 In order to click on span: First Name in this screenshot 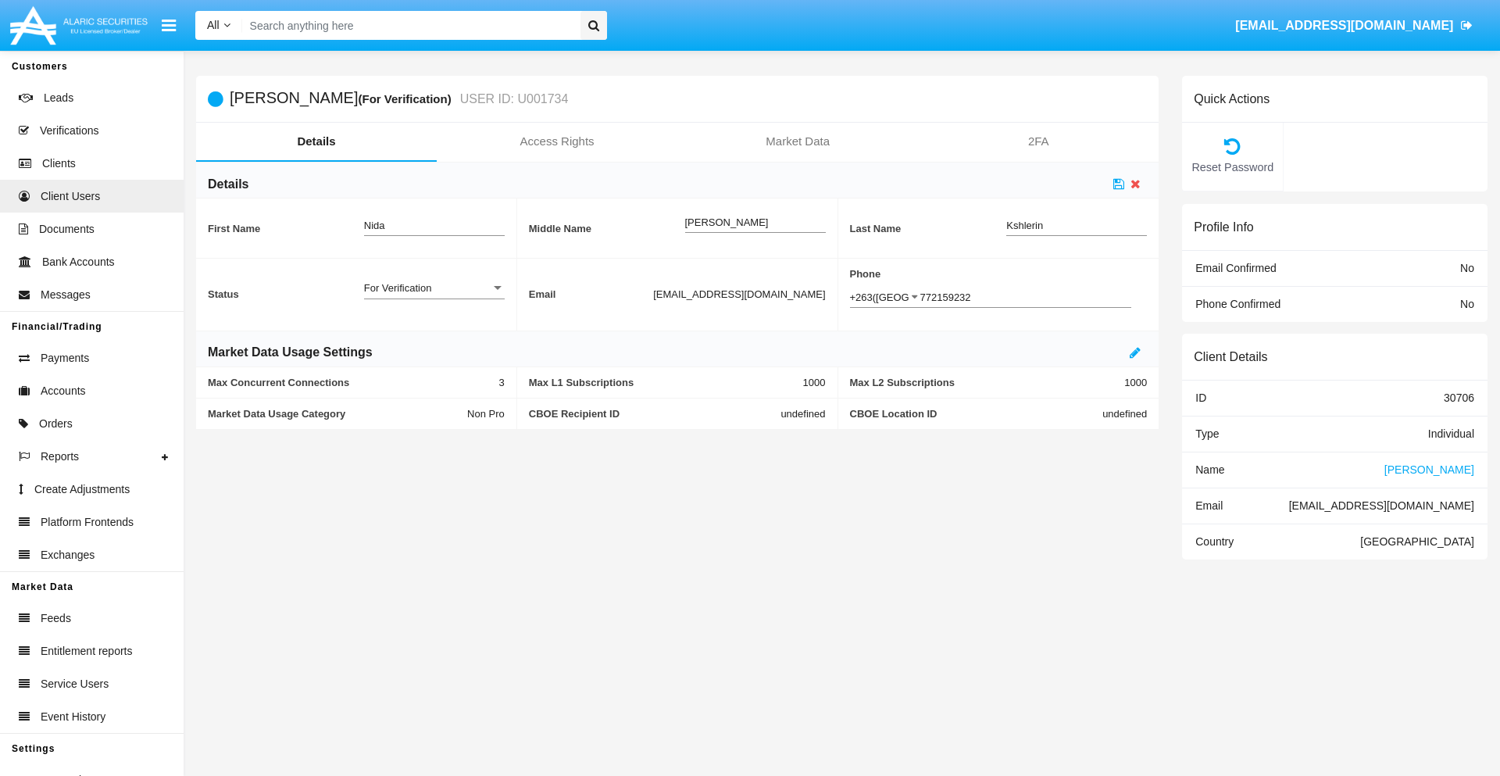, I will do `click(286, 228)`.